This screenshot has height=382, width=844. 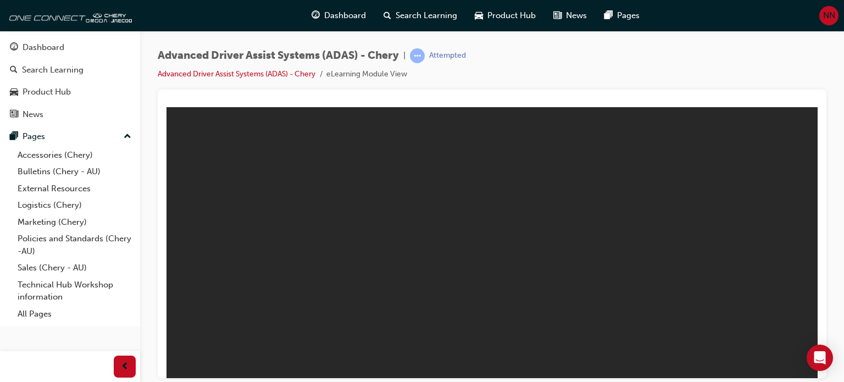 What do you see at coordinates (628, 15) in the screenshot?
I see `span: Pages` at bounding box center [628, 15].